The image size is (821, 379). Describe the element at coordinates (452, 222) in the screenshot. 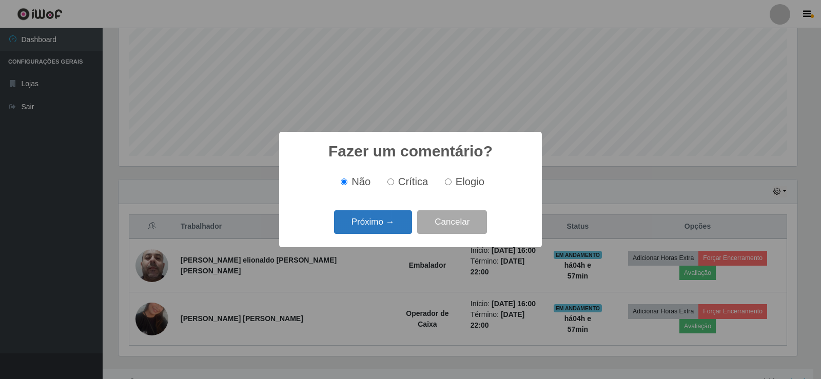

I see `button: Cancelar` at that location.